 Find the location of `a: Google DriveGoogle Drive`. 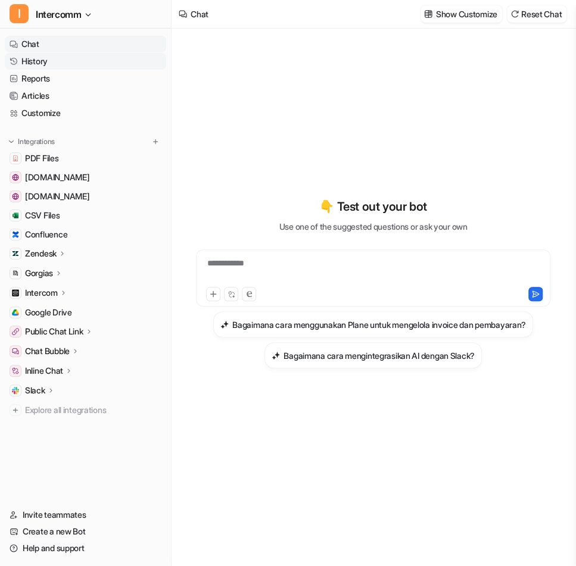

a: Google DriveGoogle Drive is located at coordinates (85, 313).